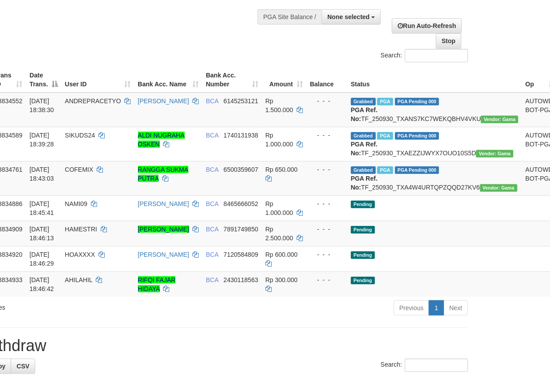 This screenshot has width=550, height=376. What do you see at coordinates (279, 234) in the screenshot?
I see `span: Rp 2.500.000` at bounding box center [279, 234].